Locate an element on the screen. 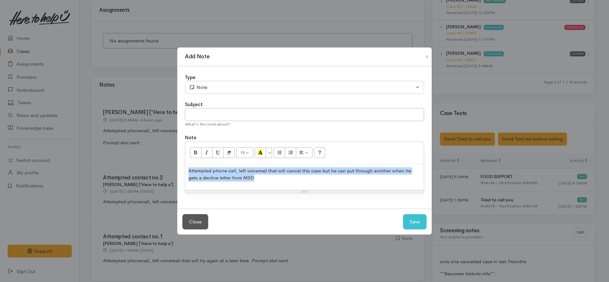  div: What's this note about? is located at coordinates (305, 124).